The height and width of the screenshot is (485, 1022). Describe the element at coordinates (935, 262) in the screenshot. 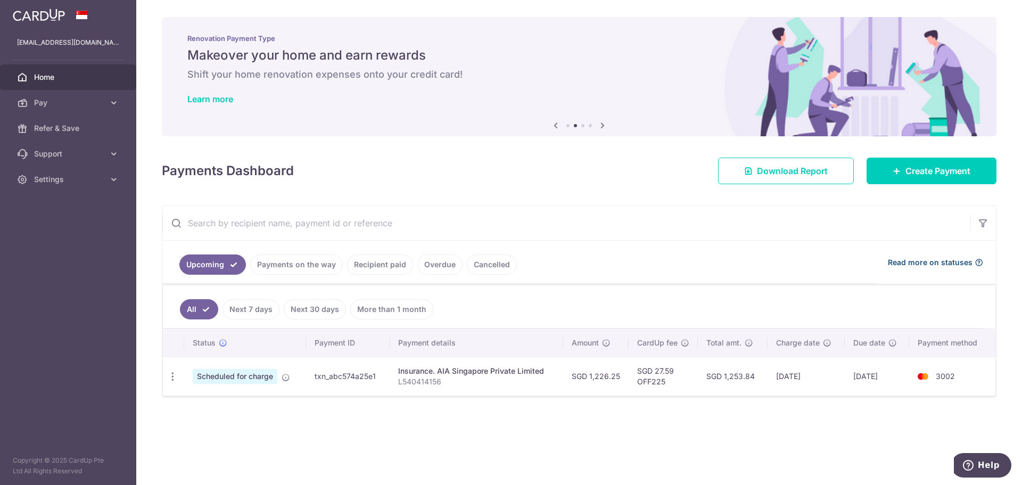

I see `a: Read more on statuses` at that location.